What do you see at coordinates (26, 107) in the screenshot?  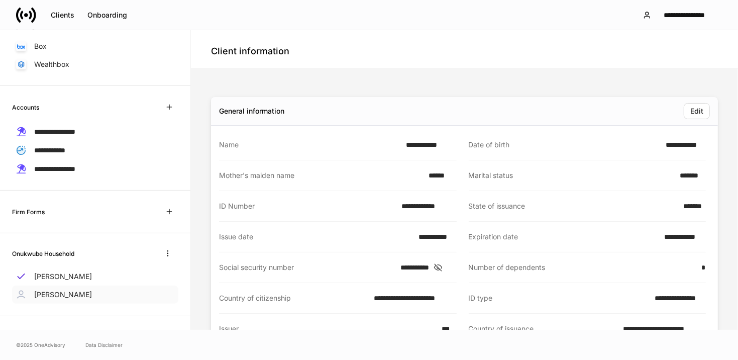 I see `h6: Accounts` at bounding box center [26, 107].